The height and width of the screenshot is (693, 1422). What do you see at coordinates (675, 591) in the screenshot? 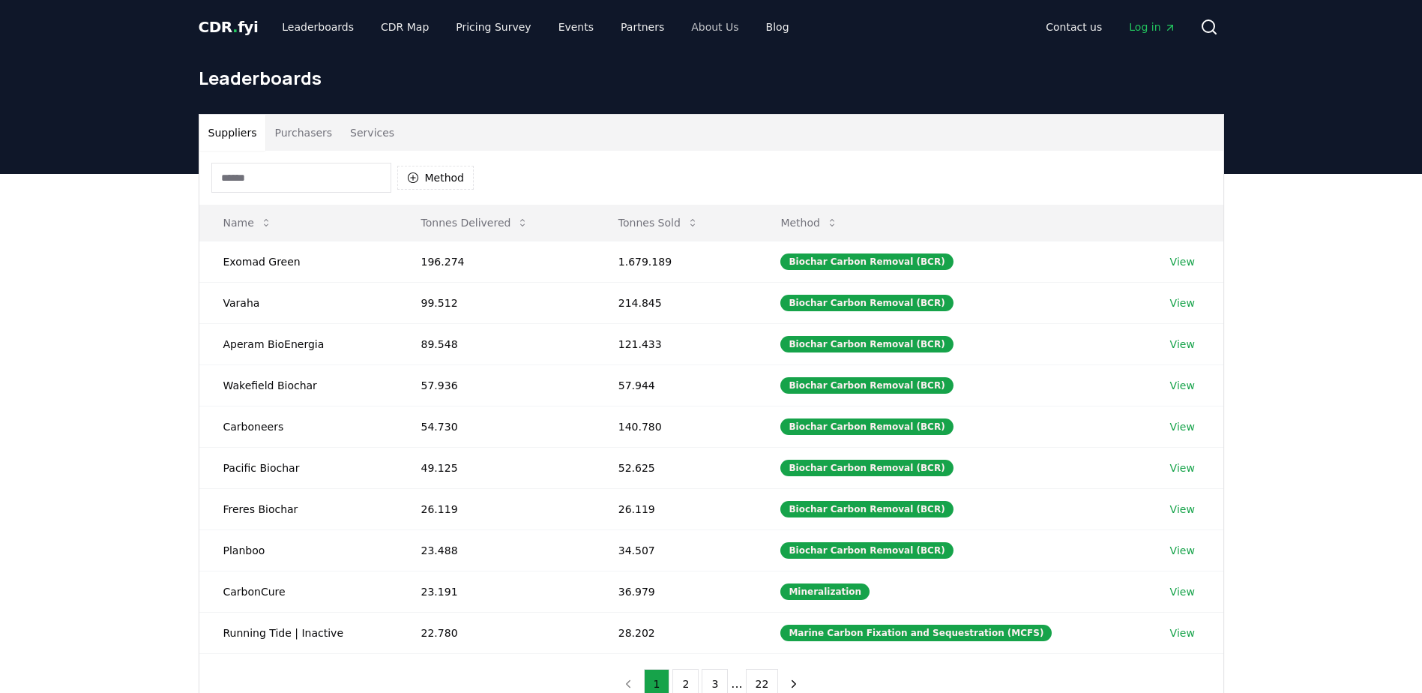
I see `td: 36.979` at bounding box center [675, 591].